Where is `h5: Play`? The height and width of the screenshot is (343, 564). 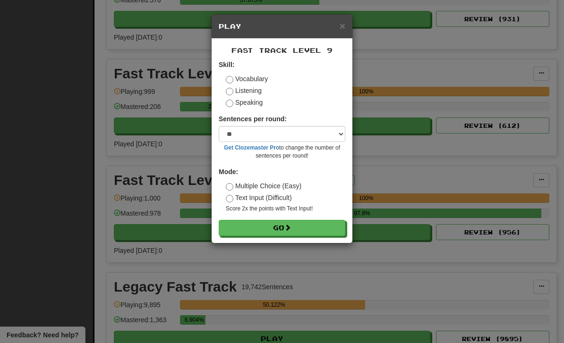 h5: Play is located at coordinates (282, 26).